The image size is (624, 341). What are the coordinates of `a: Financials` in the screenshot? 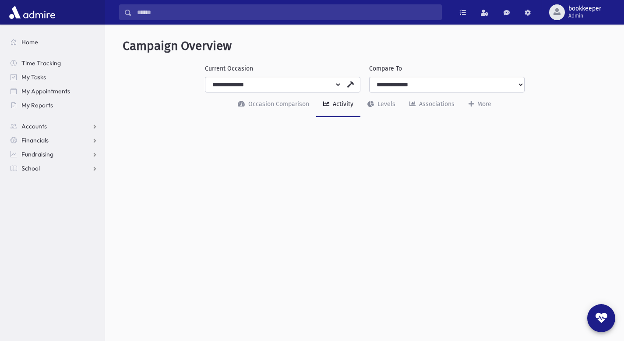 It's located at (54, 140).